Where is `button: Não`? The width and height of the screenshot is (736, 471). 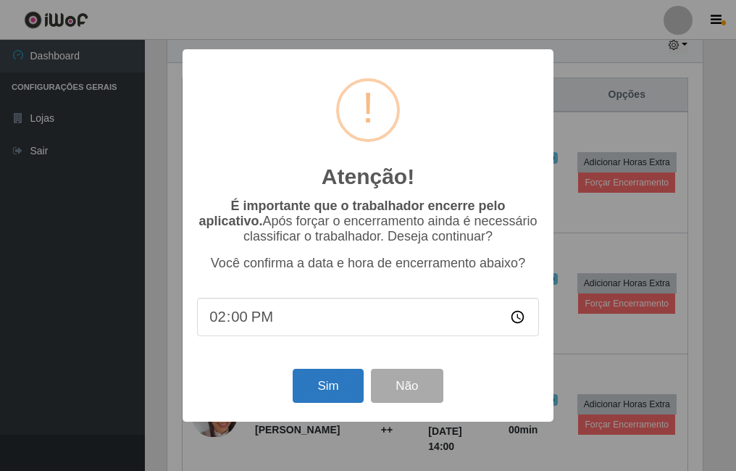
button: Não is located at coordinates (406, 385).